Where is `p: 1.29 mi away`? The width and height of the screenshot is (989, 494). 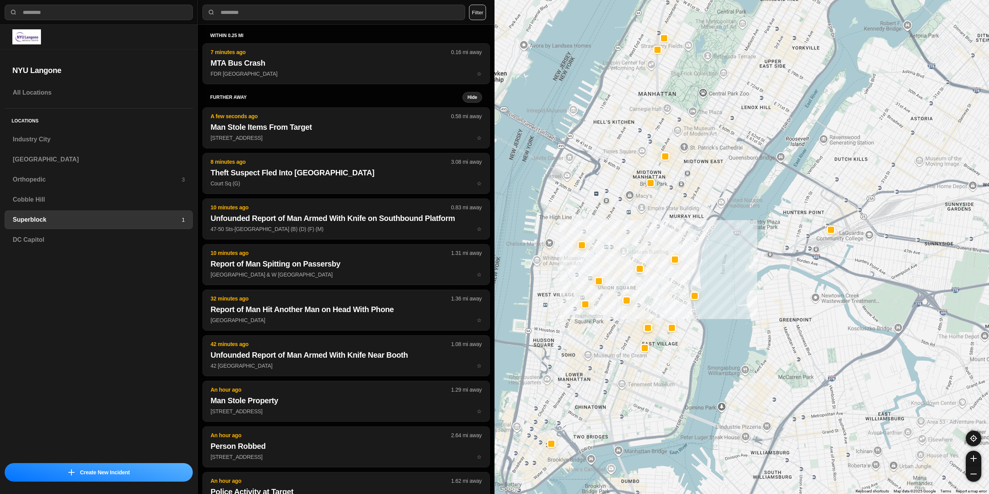 p: 1.29 mi away is located at coordinates (466, 390).